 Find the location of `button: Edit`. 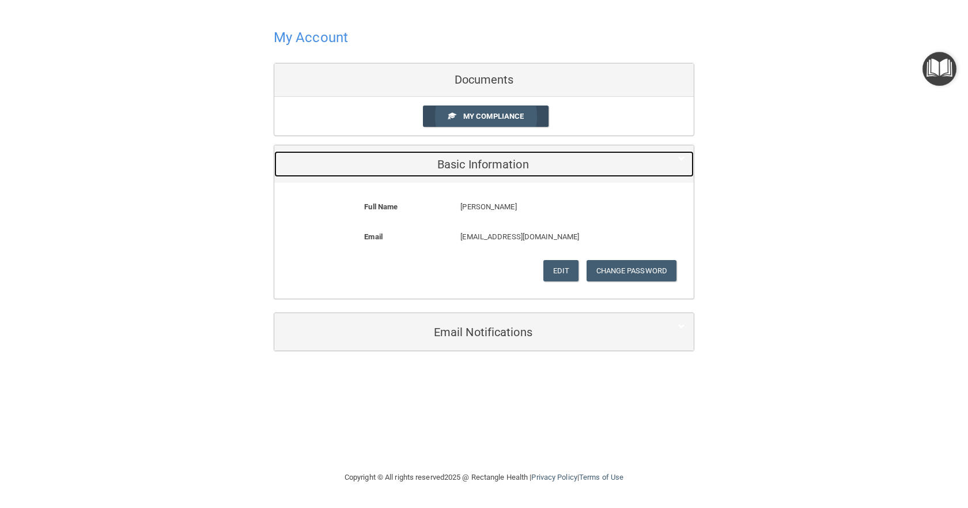

button: Edit is located at coordinates (561, 270).